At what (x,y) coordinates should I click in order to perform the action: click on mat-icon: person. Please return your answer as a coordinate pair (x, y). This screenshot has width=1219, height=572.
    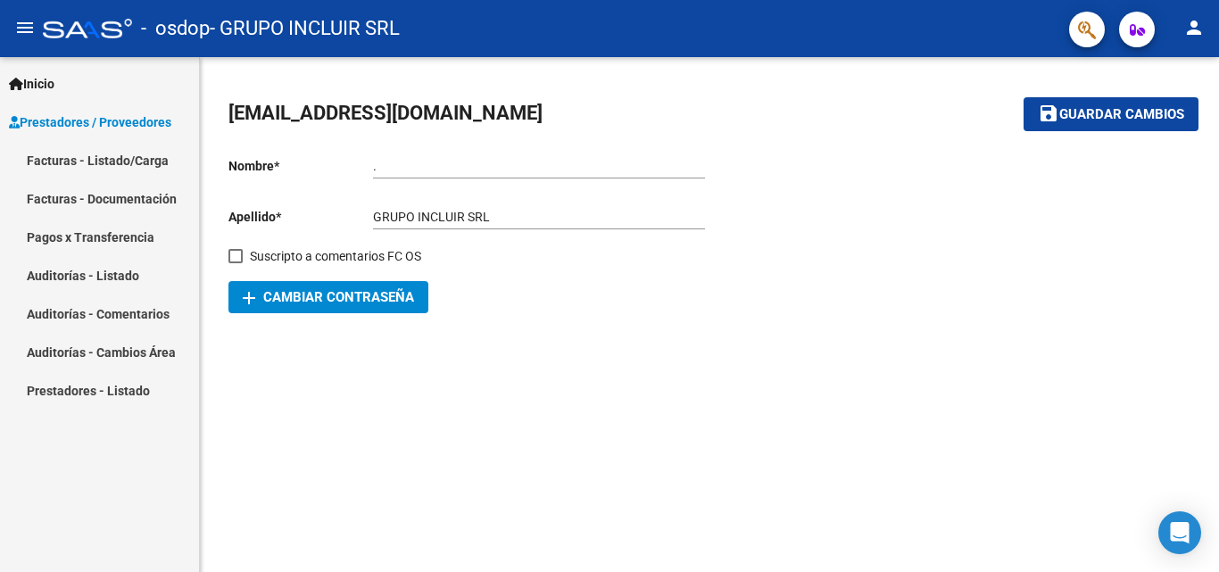
    Looking at the image, I should click on (1194, 28).